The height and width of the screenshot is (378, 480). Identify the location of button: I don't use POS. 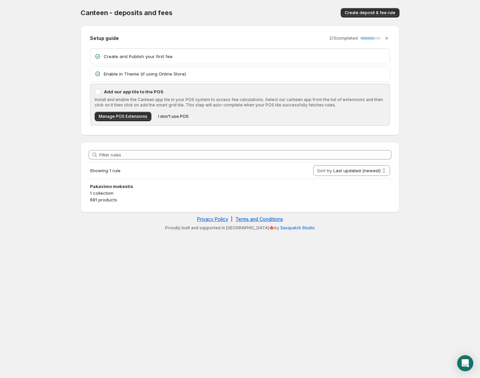
(173, 116).